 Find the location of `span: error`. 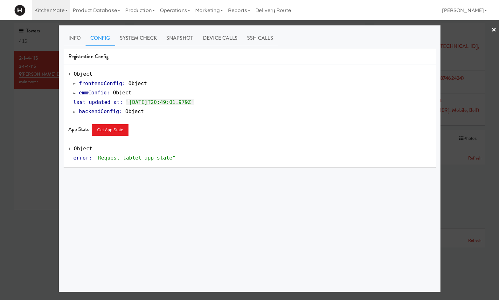

span: error is located at coordinates (81, 158).